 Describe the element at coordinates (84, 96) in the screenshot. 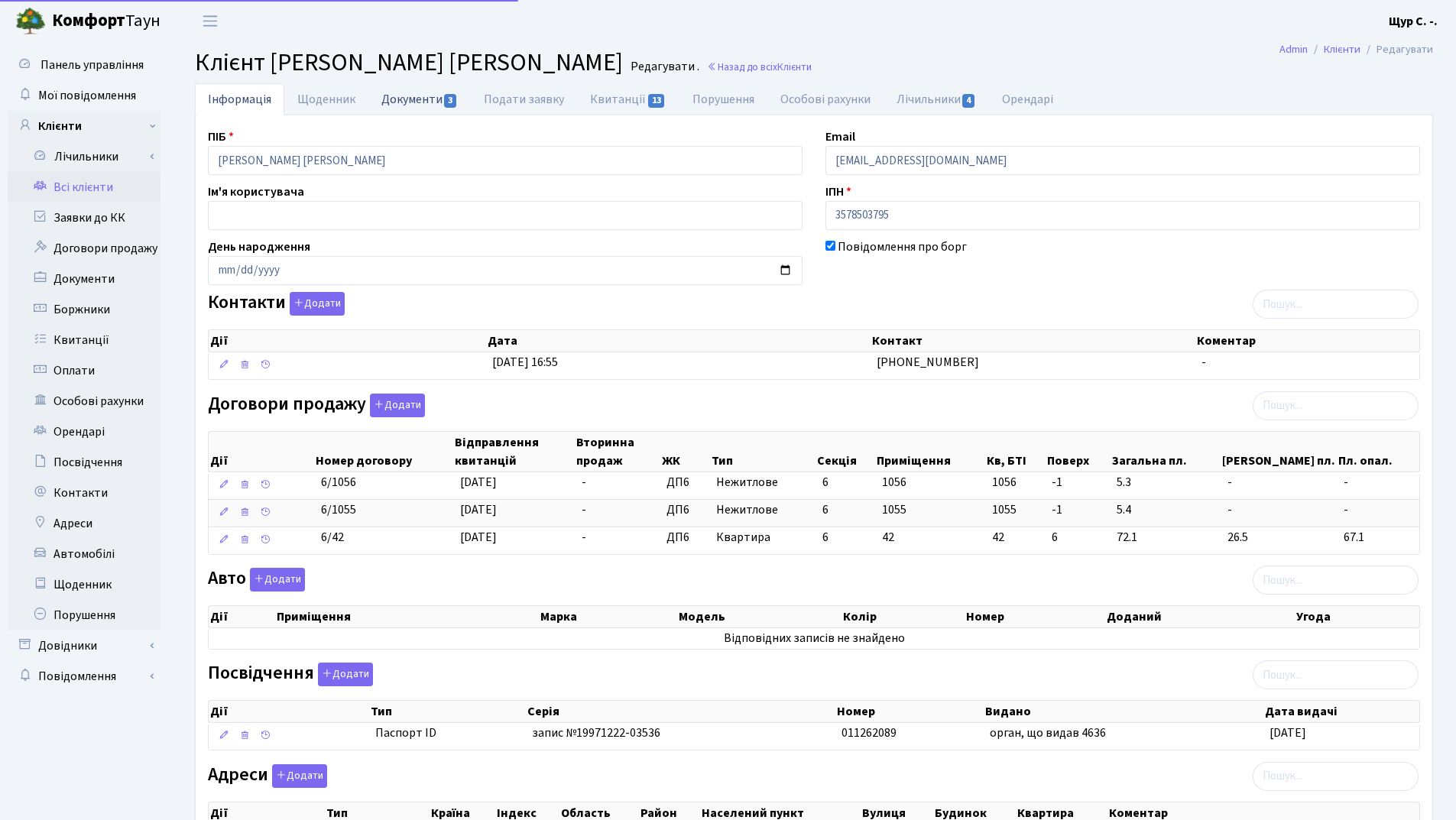

I see `a: Мої повідомлення` at that location.